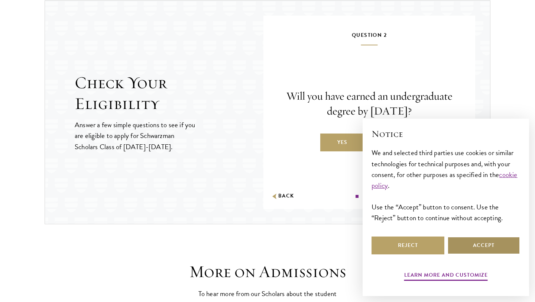 Image resolution: width=535 pixels, height=302 pixels. Describe the element at coordinates (342, 142) in the screenshot. I see `label: Yes` at that location.